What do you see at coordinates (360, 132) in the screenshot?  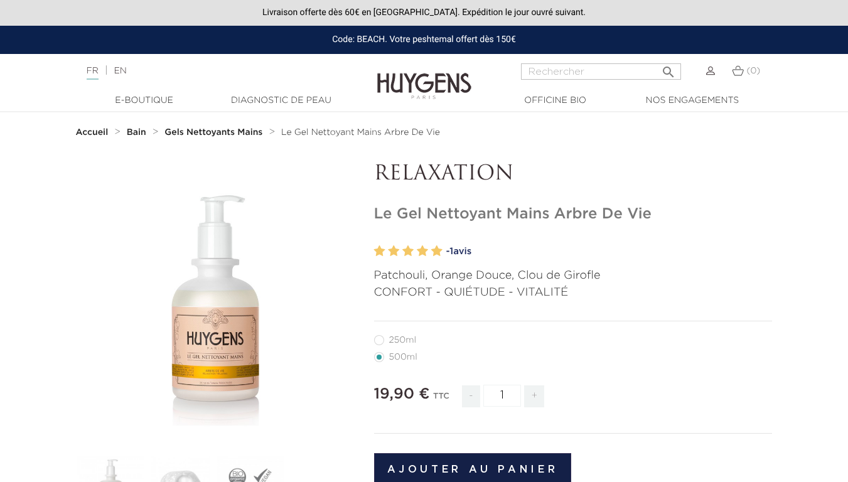 I see `span: Le Gel Nettoyant Mains Arbre De Vie` at bounding box center [360, 132].